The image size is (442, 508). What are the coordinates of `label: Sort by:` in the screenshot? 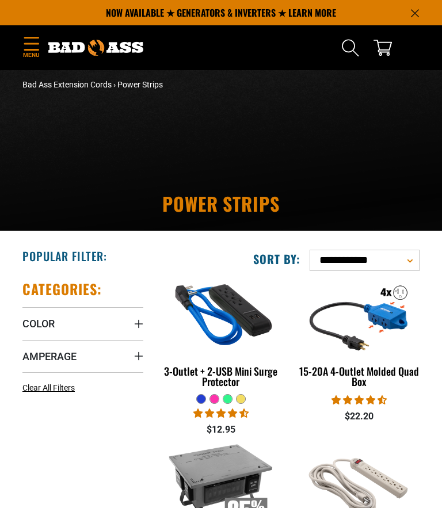 It's located at (277, 259).